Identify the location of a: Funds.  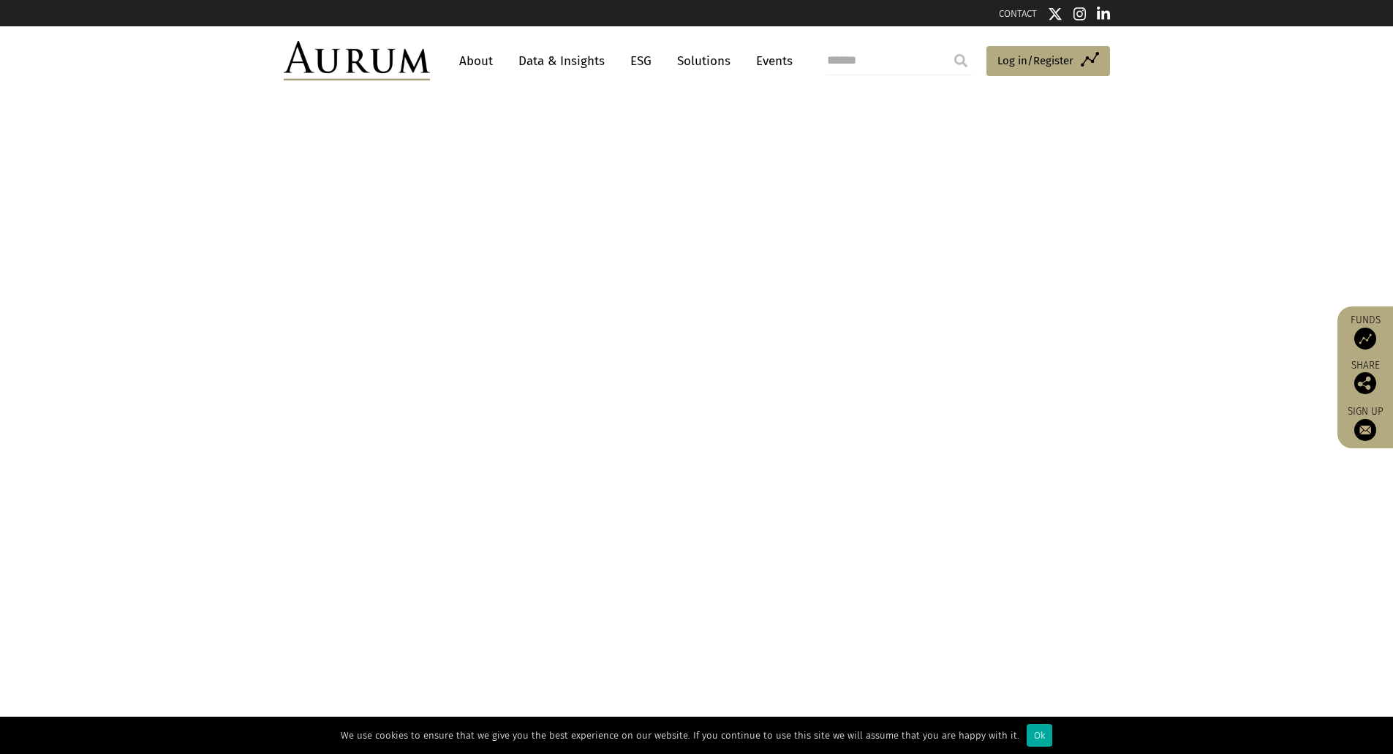
(1365, 331).